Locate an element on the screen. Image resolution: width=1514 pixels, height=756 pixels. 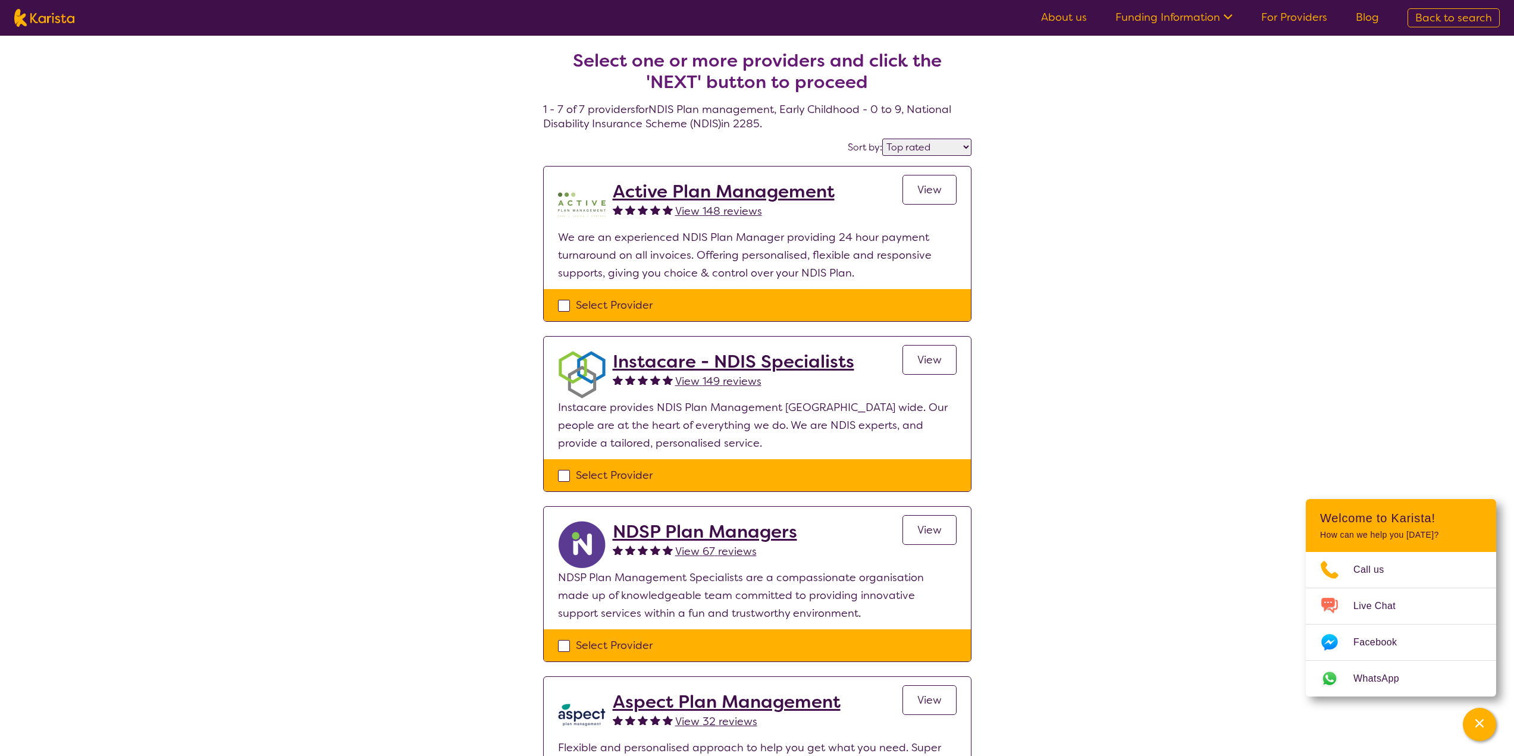
span: Facebook is located at coordinates (1382, 642).